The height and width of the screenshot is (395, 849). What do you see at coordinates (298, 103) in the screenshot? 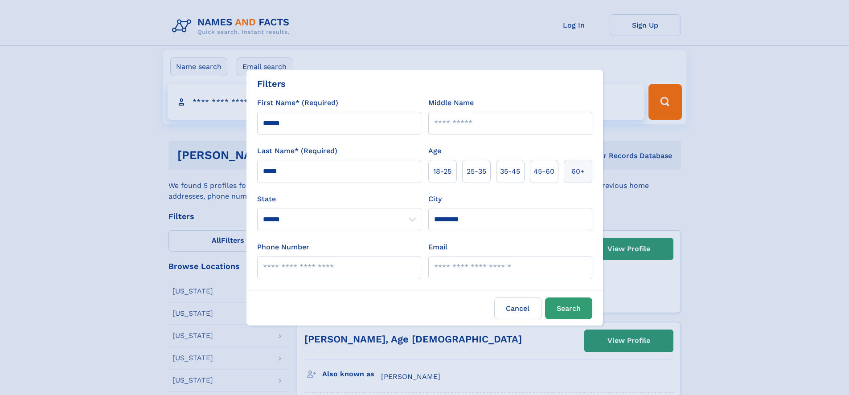
I see `label: First Name* (Required)` at bounding box center [298, 103].